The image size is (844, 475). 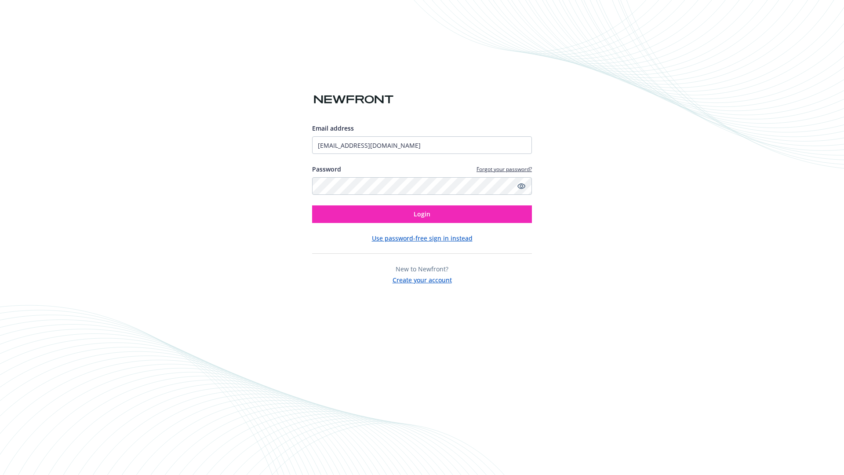 What do you see at coordinates (422, 214) in the screenshot?
I see `span: Login` at bounding box center [422, 214].